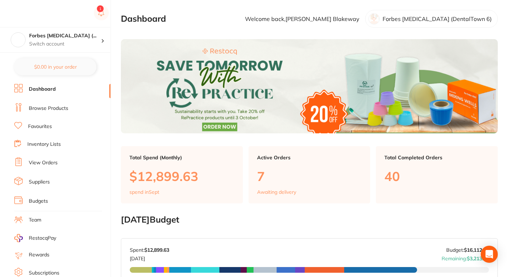 The width and height of the screenshot is (512, 277). Describe the element at coordinates (478, 258) in the screenshot. I see `strong: $3,213.25` at that location.